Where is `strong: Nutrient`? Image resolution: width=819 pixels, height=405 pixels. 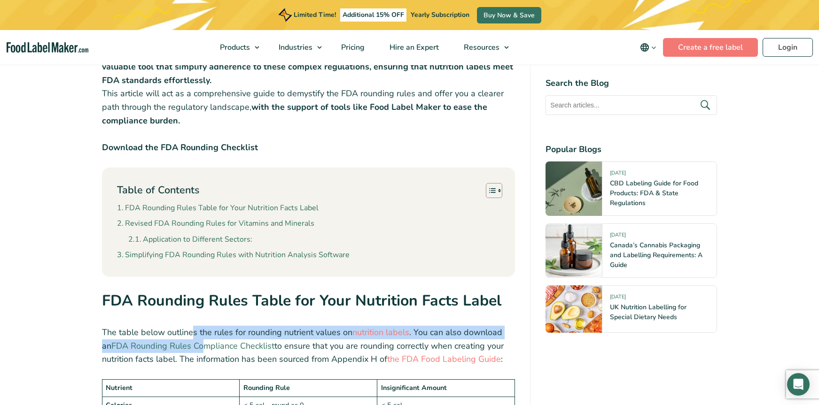
strong: Nutrient is located at coordinates (119, 388).